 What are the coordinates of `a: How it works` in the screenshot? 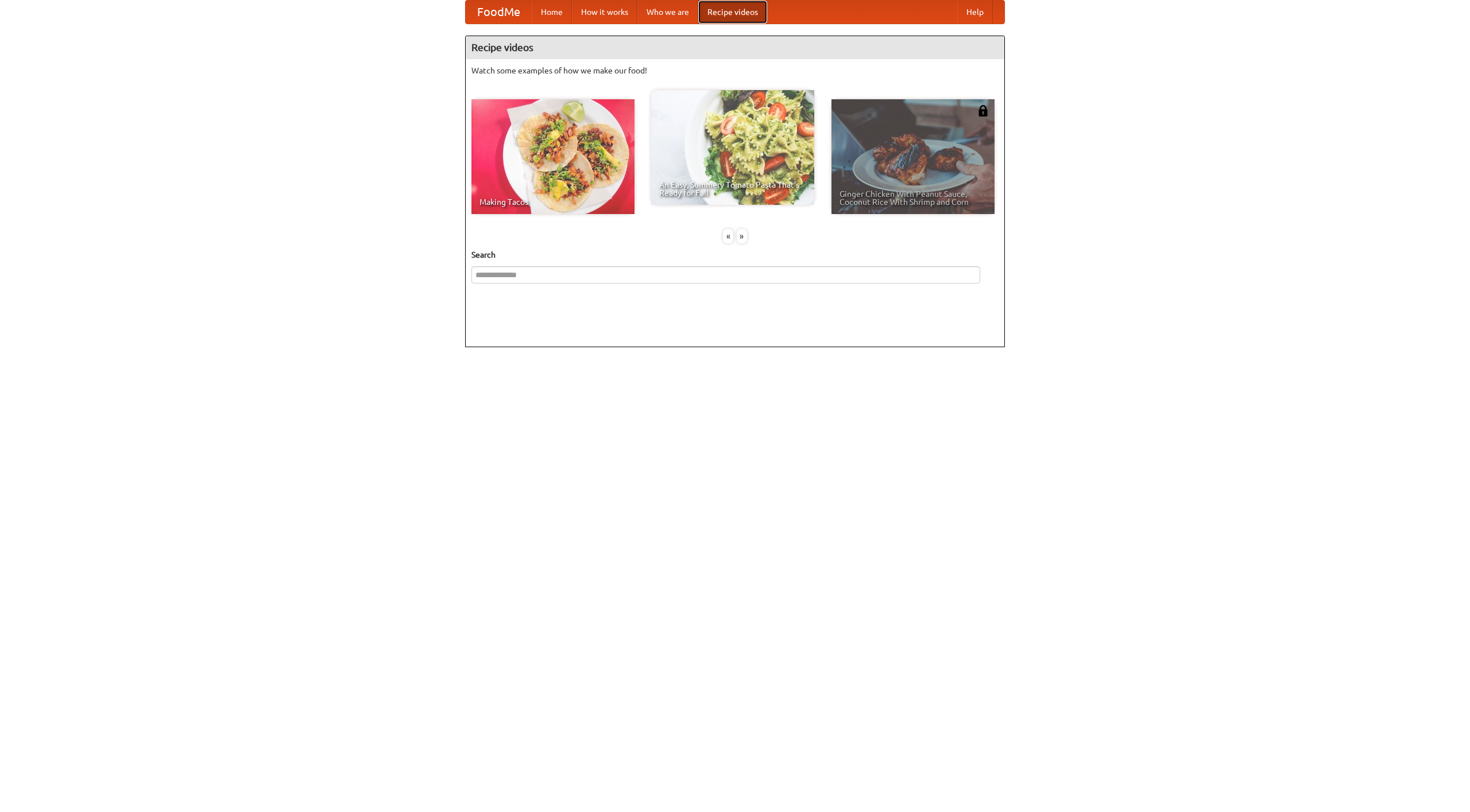 It's located at (605, 12).